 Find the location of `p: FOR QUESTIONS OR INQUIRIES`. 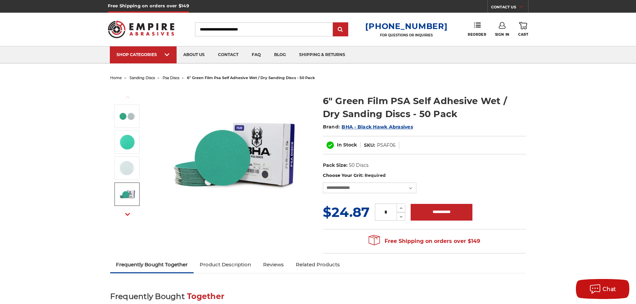

p: FOR QUESTIONS OR INQUIRIES is located at coordinates (406, 35).